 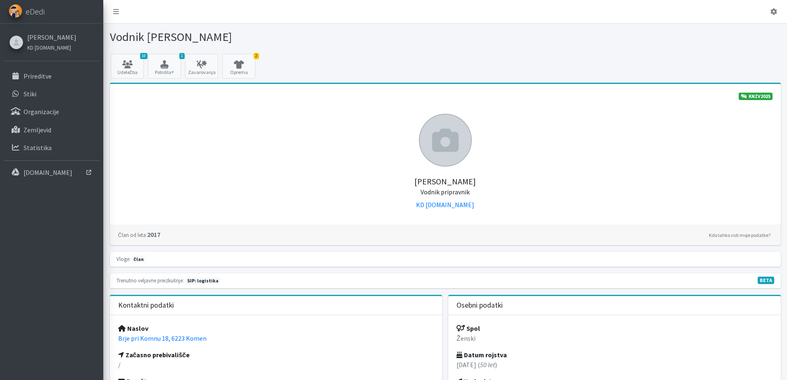 What do you see at coordinates (15, 11) in the screenshot?
I see `img: eDedi` at bounding box center [15, 11].